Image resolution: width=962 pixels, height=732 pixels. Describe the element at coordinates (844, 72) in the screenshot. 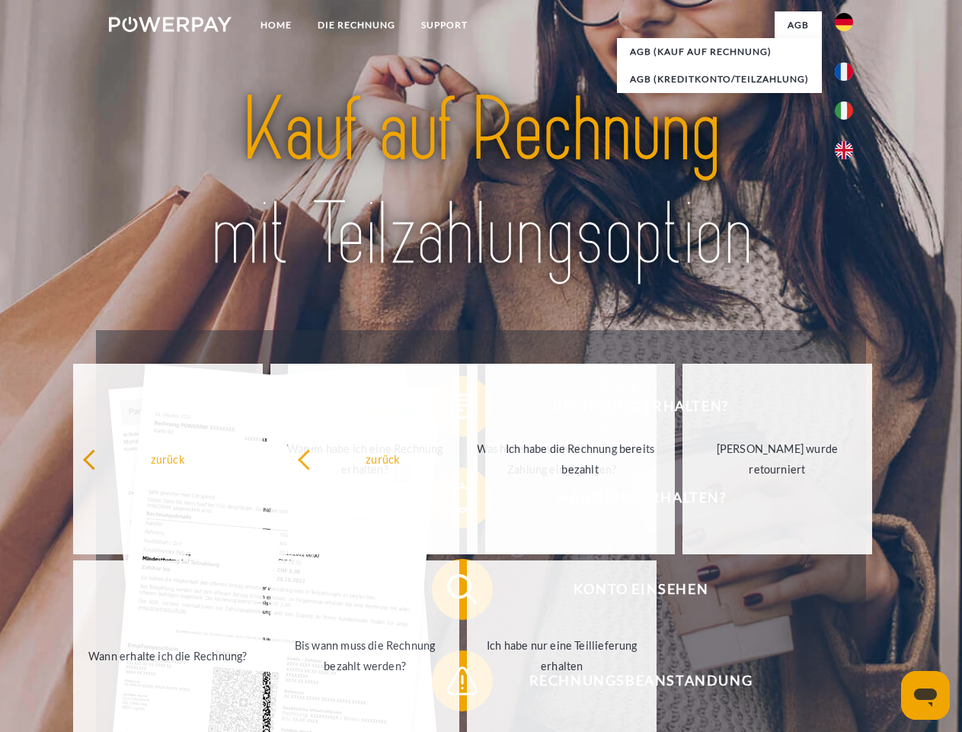

I see `img: fr` at that location.